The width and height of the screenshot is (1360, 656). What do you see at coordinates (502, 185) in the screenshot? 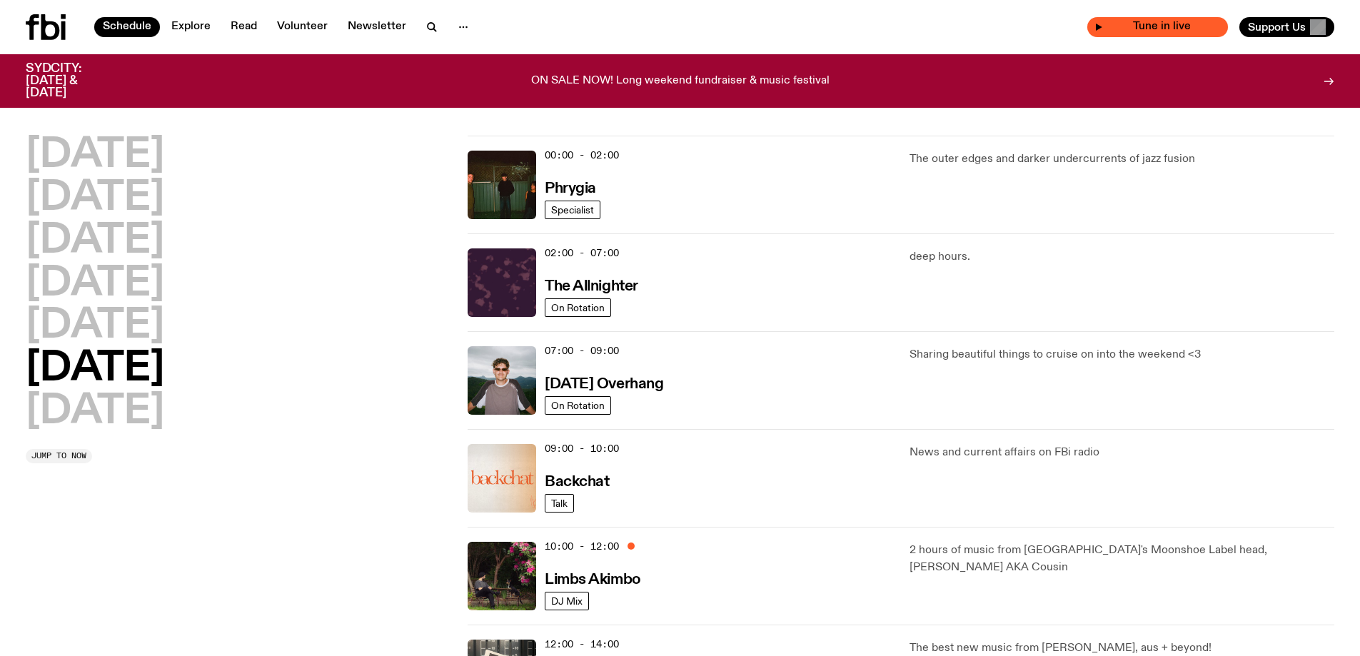
I see `img: A greeny-grainy film photo of Bela, John and Bindi at night. They are standing in a backyard on g...` at bounding box center [502, 185].